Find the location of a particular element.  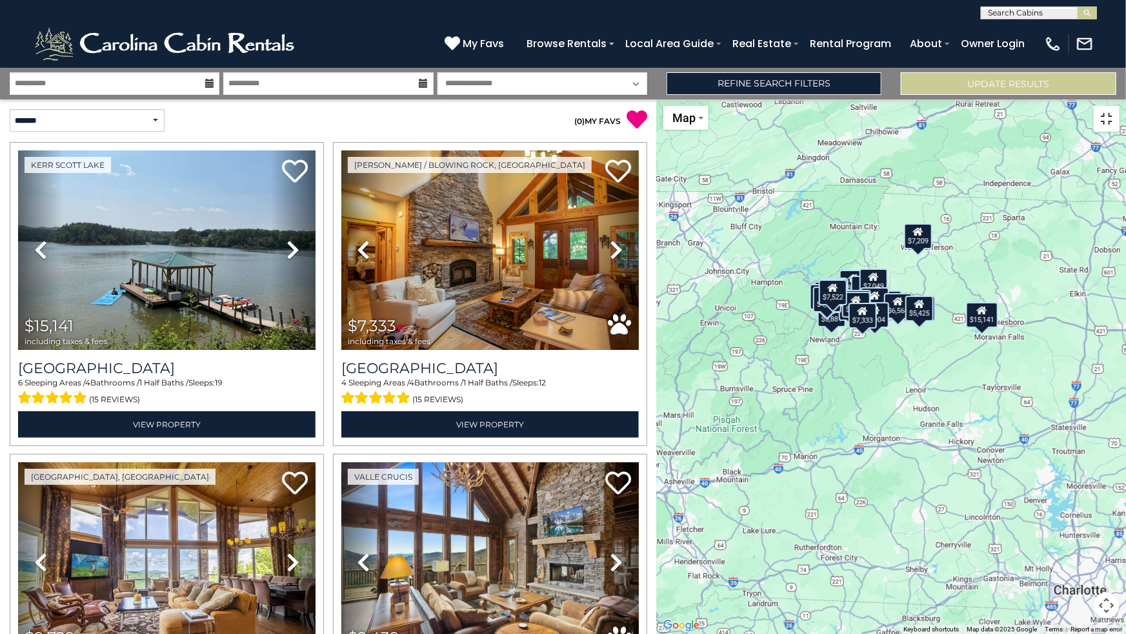

a: Report a map error is located at coordinates (1096, 629).